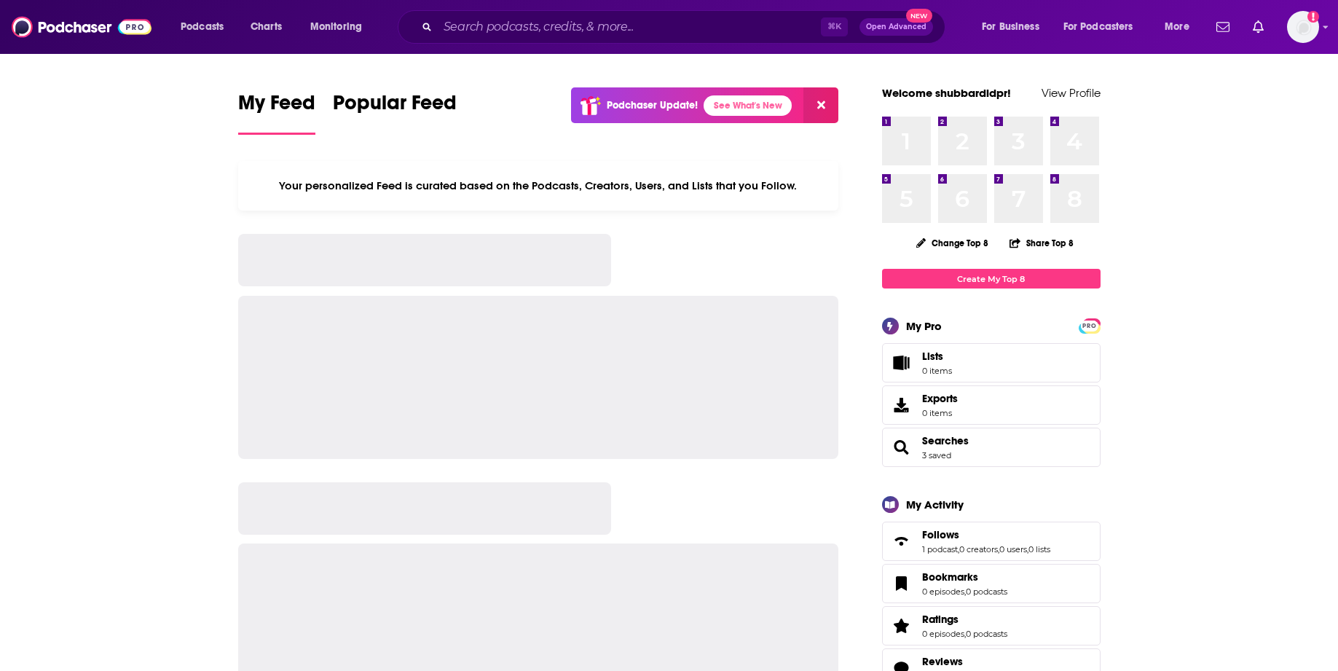 Image resolution: width=1338 pixels, height=671 pixels. Describe the element at coordinates (1071, 92) in the screenshot. I see `a: View Profile` at that location.